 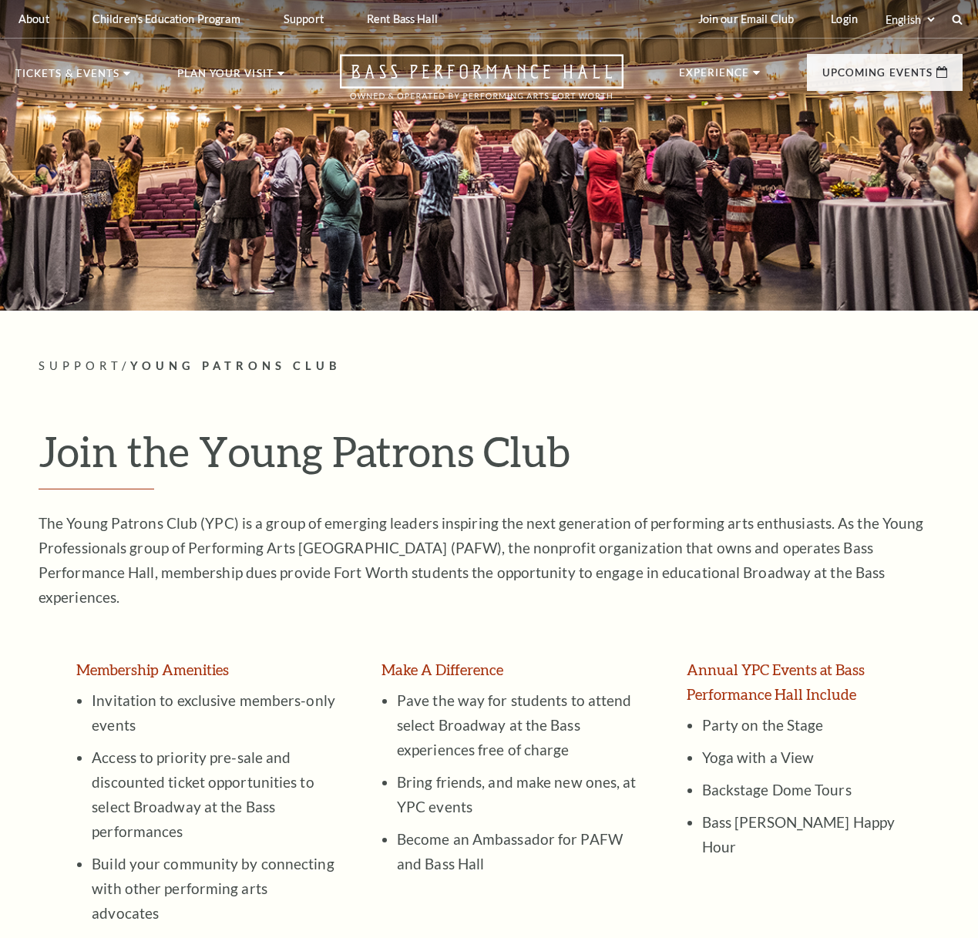 What do you see at coordinates (402, 18) in the screenshot?
I see `p: Rent Bass Hall` at bounding box center [402, 18].